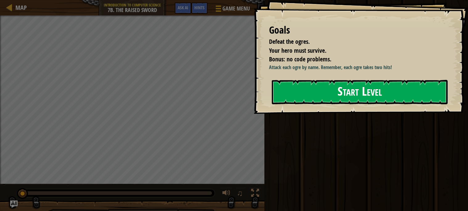 This screenshot has width=468, height=211. What do you see at coordinates (183, 7) in the screenshot?
I see `span: Ask AI` at bounding box center [183, 7].